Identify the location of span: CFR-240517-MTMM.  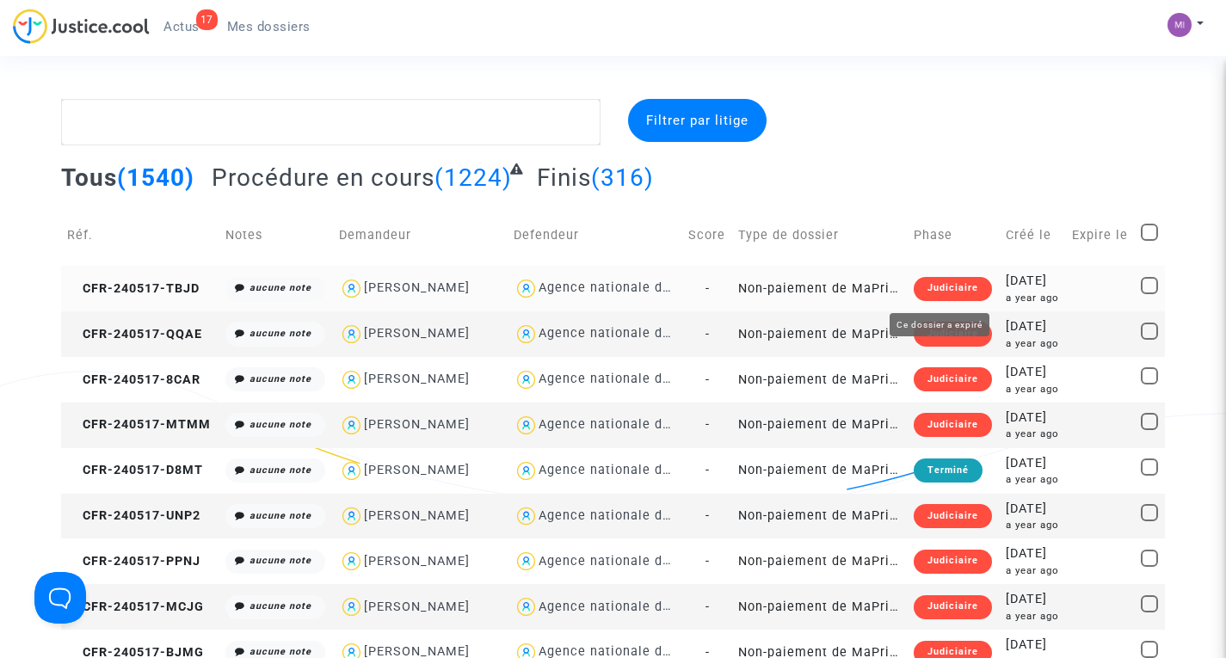
(139, 424).